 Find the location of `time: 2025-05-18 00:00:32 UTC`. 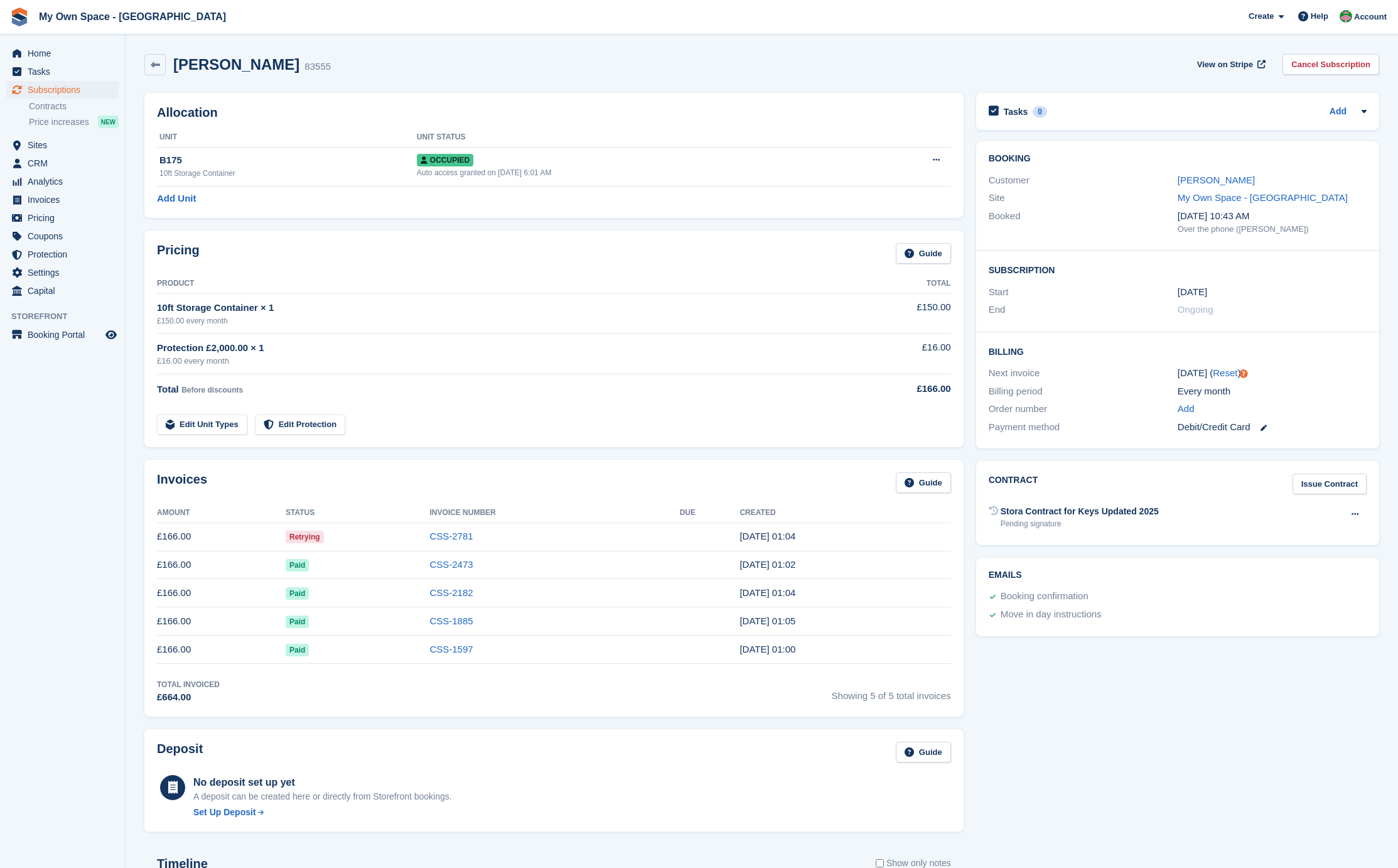

time: 2025-05-18 00:00:32 UTC is located at coordinates (767, 649).